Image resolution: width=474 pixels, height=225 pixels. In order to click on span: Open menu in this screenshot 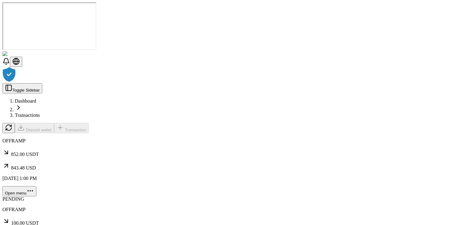, I will do `click(16, 193)`.